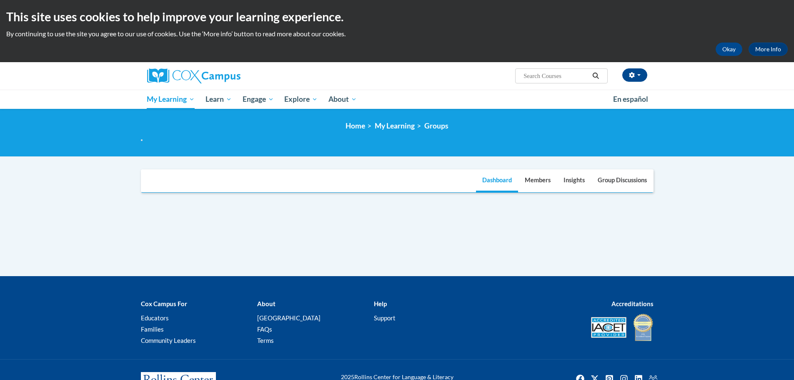 Image resolution: width=794 pixels, height=380 pixels. Describe the element at coordinates (164, 303) in the screenshot. I see `b: Cox Campus For` at that location.